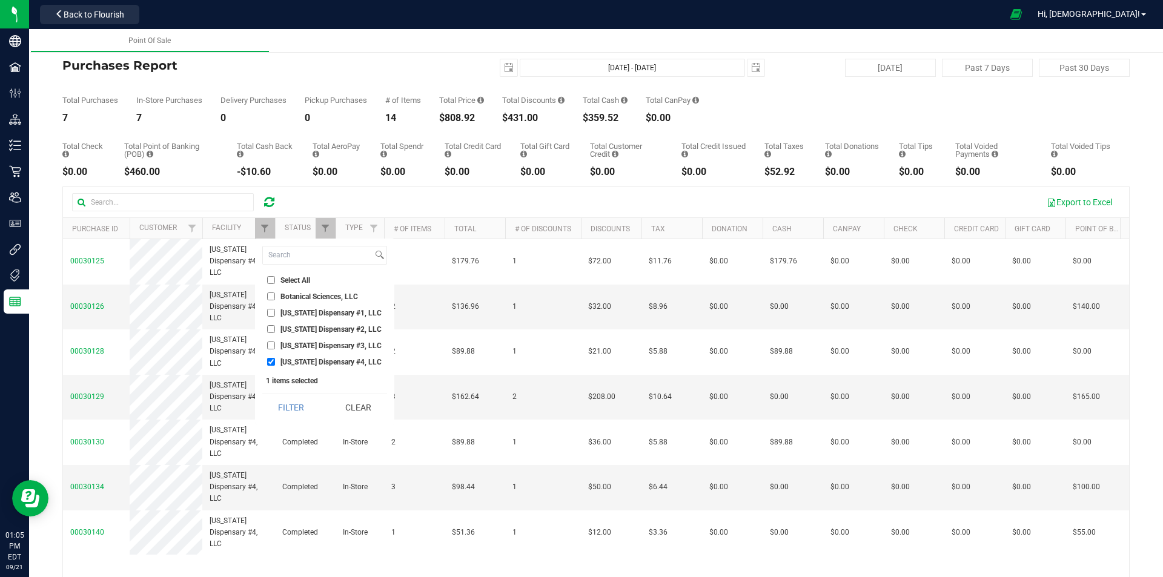 The width and height of the screenshot is (1163, 577). What do you see at coordinates (658, 532) in the screenshot?
I see `span: $3.36` at bounding box center [658, 532].